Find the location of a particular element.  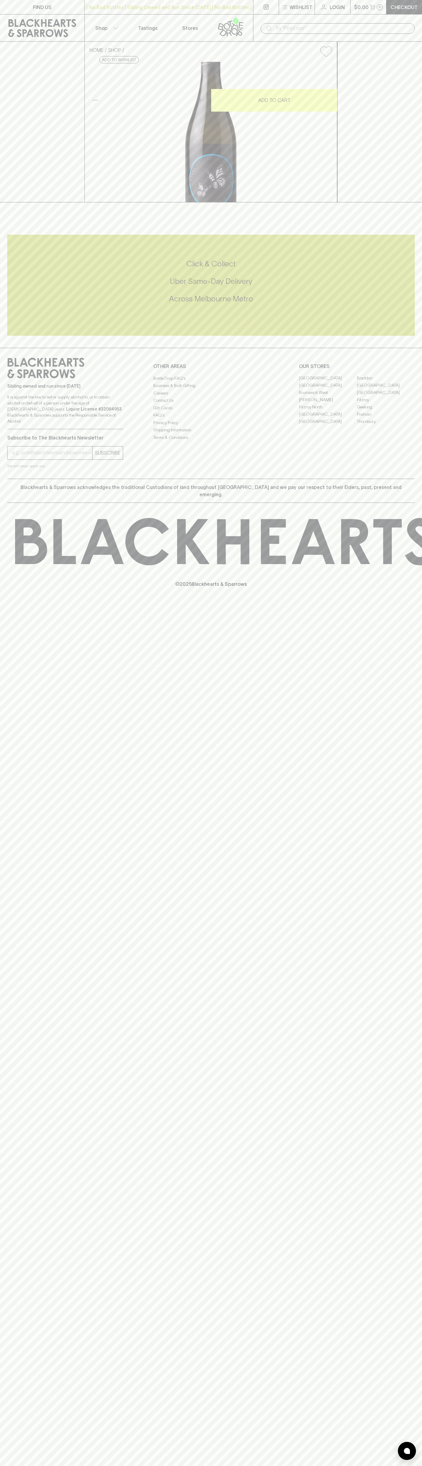

input: Try "Pinot noir" is located at coordinates (342, 28).